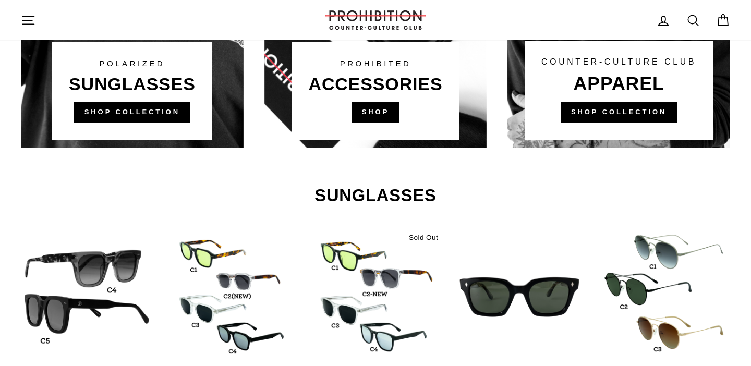 The width and height of the screenshot is (751, 366). Describe the element at coordinates (375, 195) in the screenshot. I see `h2: SUNGLASSES` at that location.